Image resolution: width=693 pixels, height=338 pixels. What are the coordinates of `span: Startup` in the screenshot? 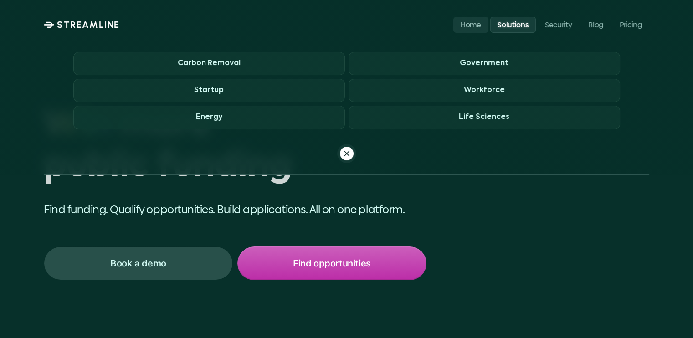 It's located at (209, 90).